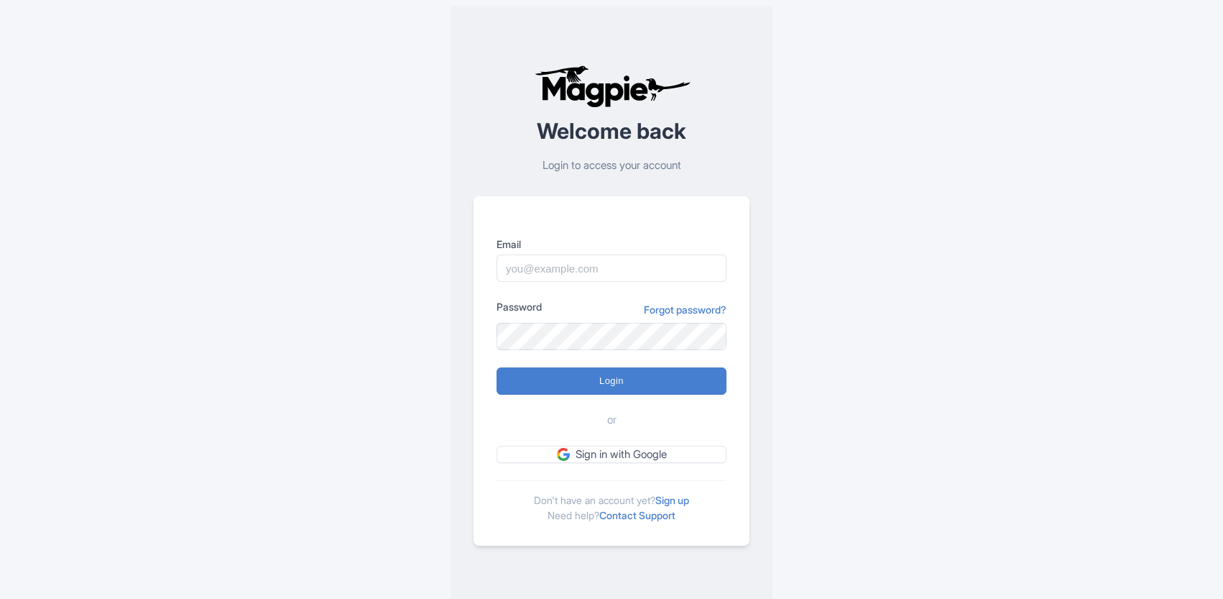  Describe the element at coordinates (519, 306) in the screenshot. I see `label: Password` at that location.